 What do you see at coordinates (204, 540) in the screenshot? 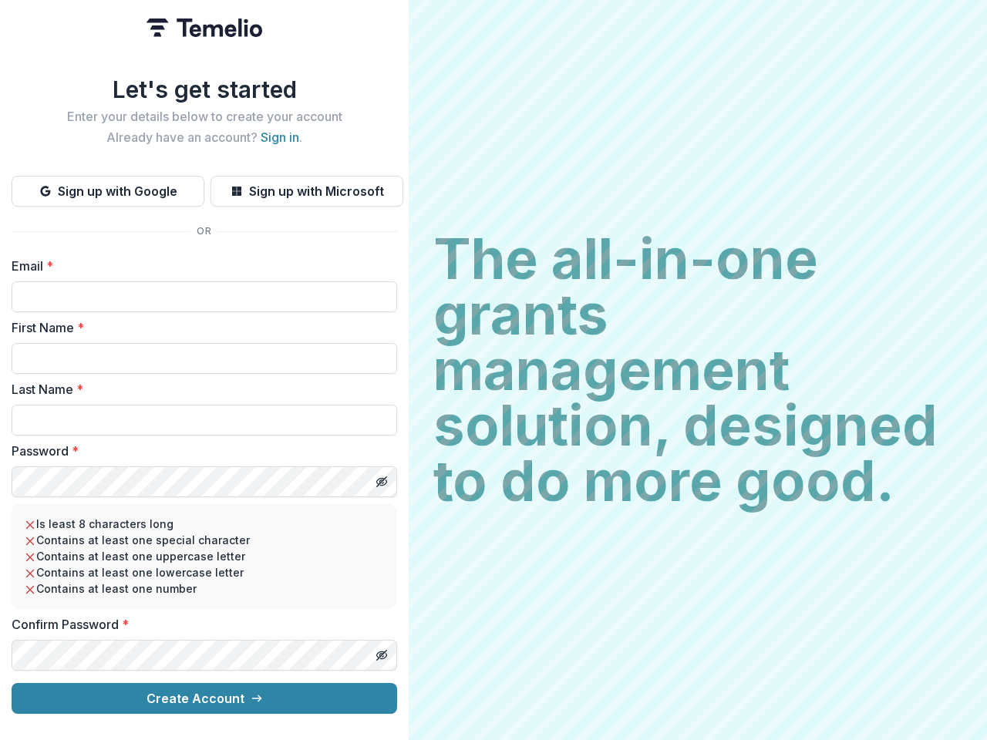
I see `li: Contains at least one special character` at bounding box center [204, 540].